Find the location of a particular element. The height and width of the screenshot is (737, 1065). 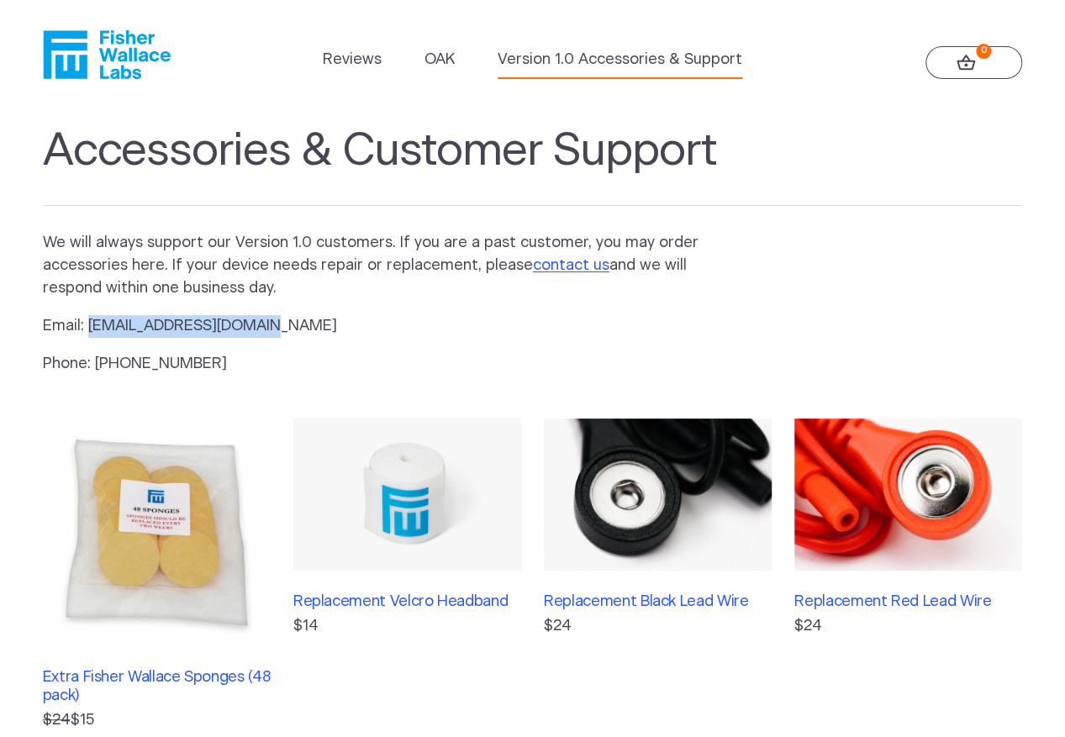

a: contact us is located at coordinates (571, 266).